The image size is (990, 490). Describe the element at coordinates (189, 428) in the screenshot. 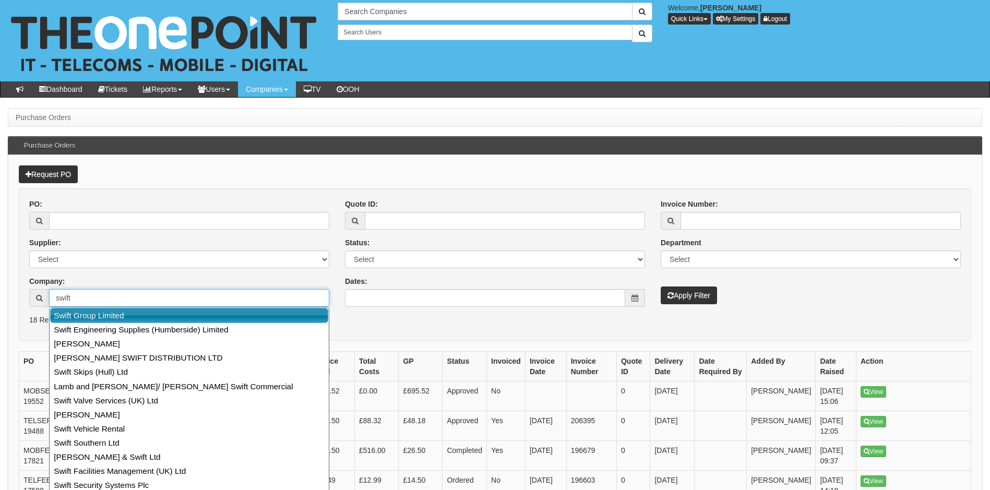

I see `a: Swift Vehicle Rental` at that location.